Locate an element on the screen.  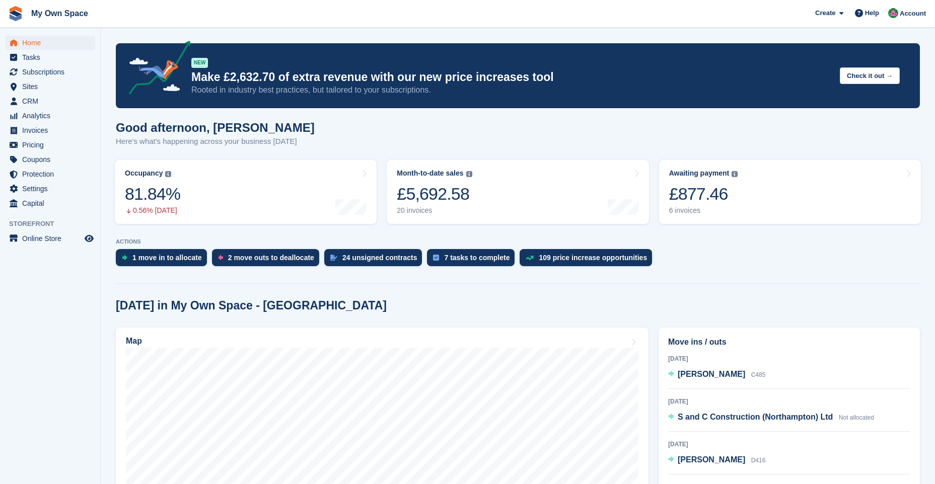
span: Protection is located at coordinates (52, 174).